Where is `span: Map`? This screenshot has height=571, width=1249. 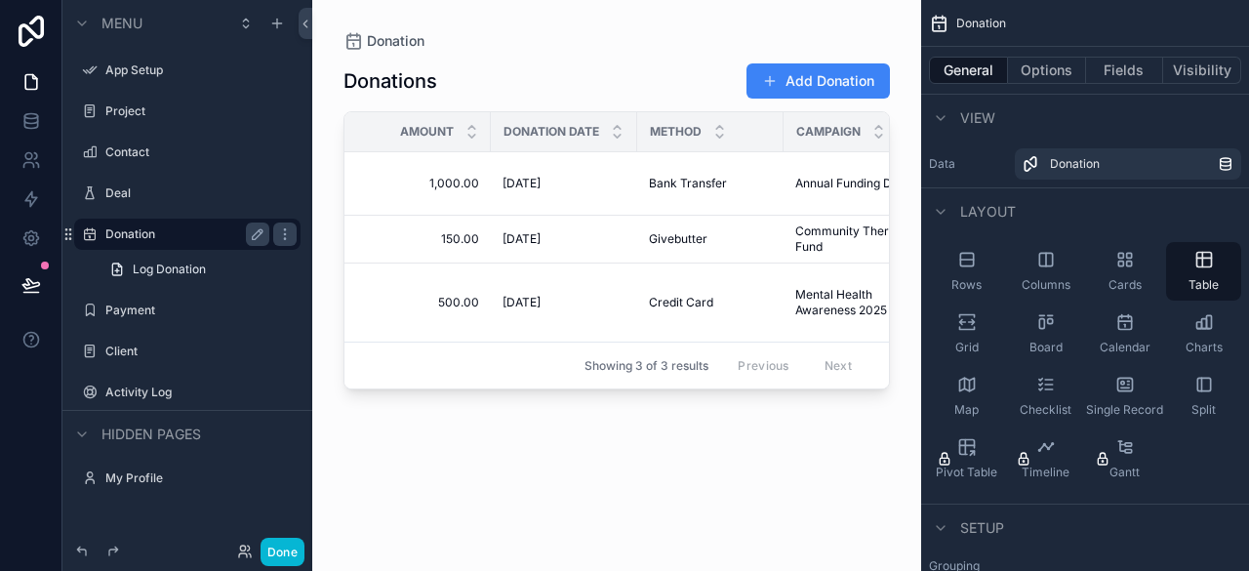 span: Map is located at coordinates (966, 410).